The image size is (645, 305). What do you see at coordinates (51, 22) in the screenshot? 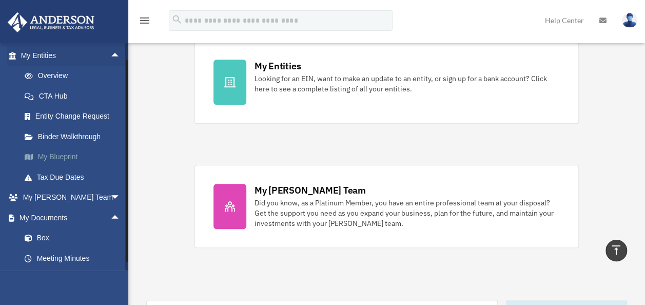
I see `img: Anderson Advisors Platinum Portal` at bounding box center [51, 22].